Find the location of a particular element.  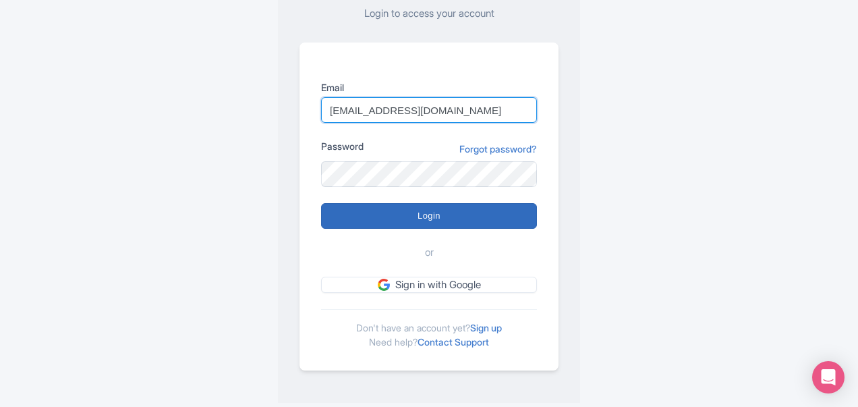

p: Login to access your account is located at coordinates (429, 13).